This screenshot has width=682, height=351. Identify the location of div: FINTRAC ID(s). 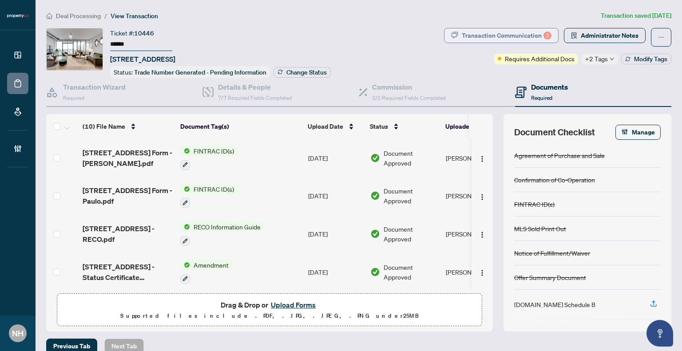
(534, 204).